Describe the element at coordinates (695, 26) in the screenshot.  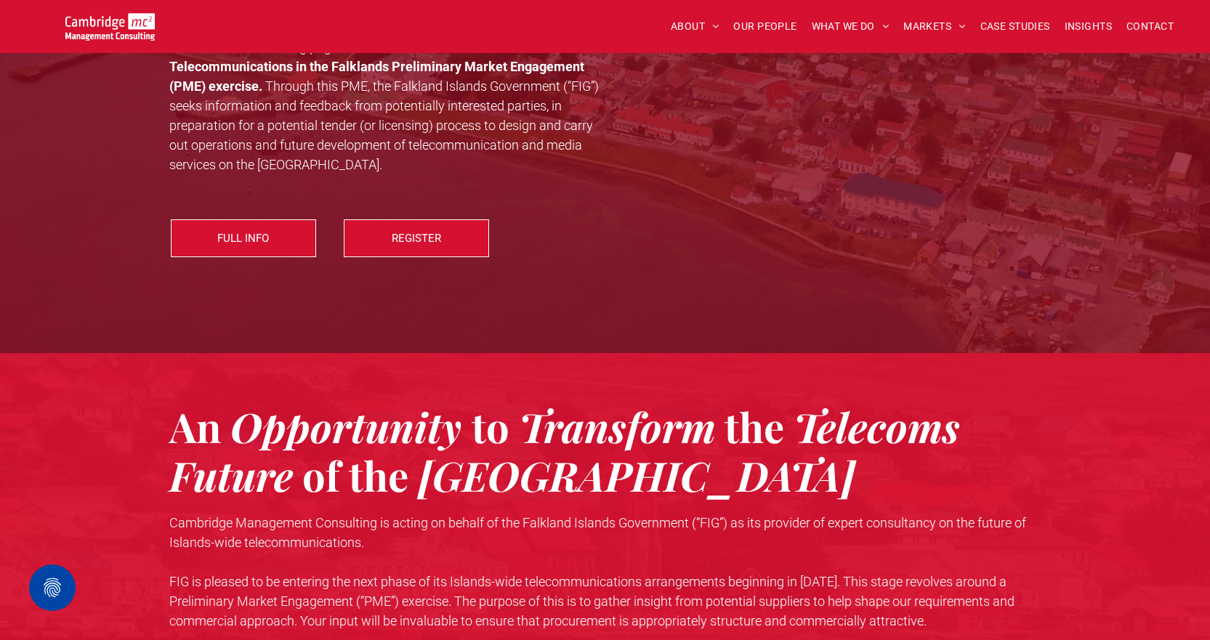
I see `a: ABOUT` at that location.